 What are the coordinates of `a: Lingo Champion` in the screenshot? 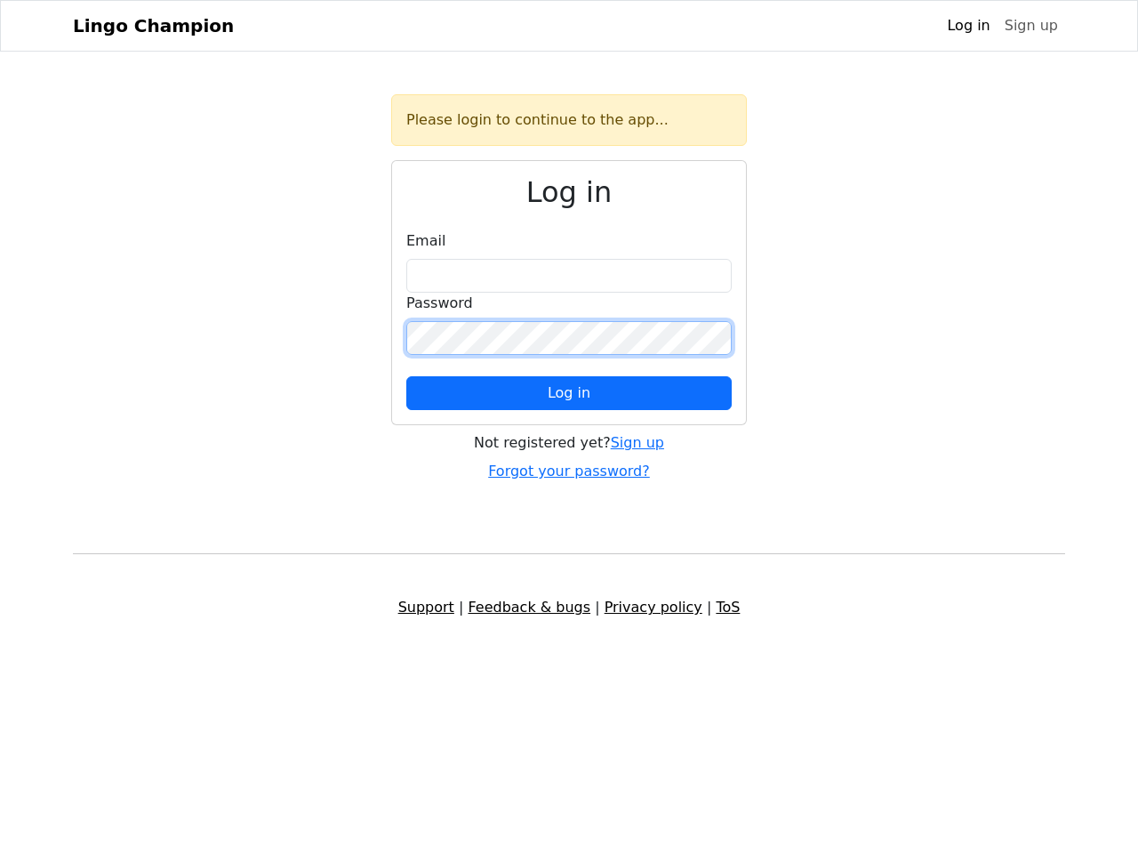 It's located at (153, 26).